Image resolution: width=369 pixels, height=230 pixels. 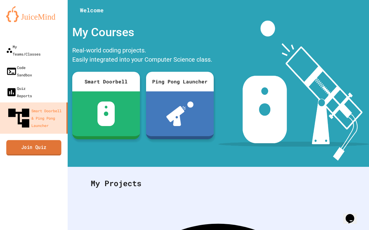 What do you see at coordinates (218, 184) in the screenshot?
I see `div: My Projects` at bounding box center [218, 184].